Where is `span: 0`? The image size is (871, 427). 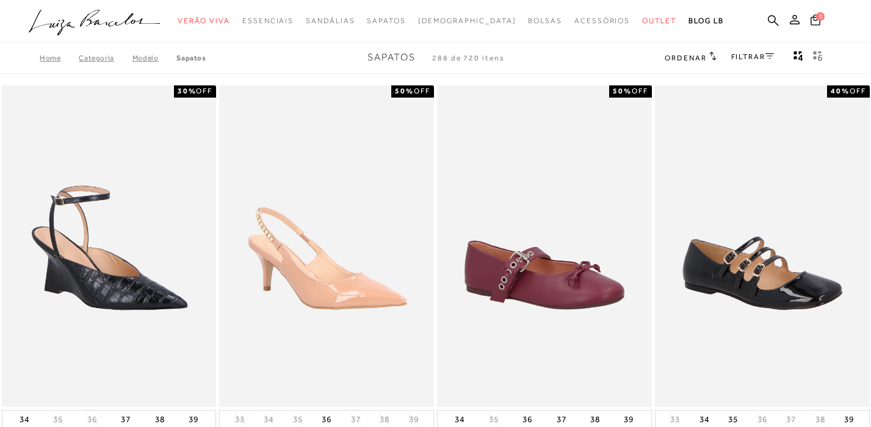 span: 0 is located at coordinates (820, 16).